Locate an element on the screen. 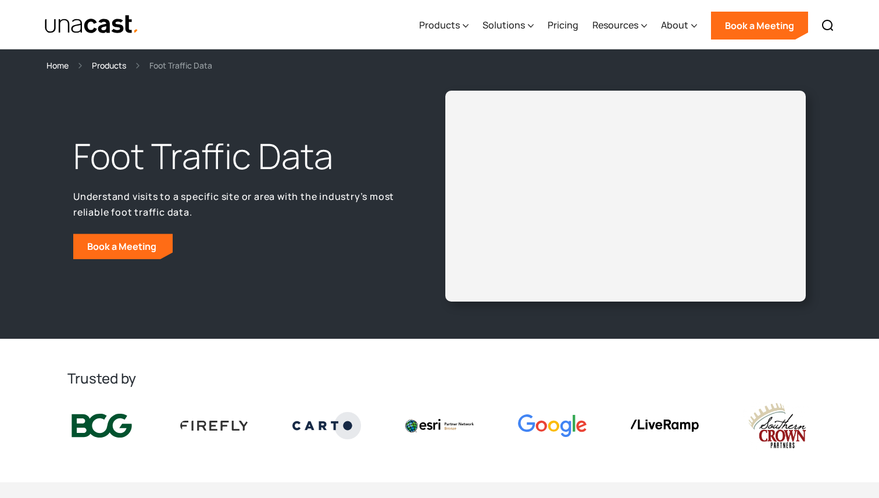  a: Products is located at coordinates (109, 65).